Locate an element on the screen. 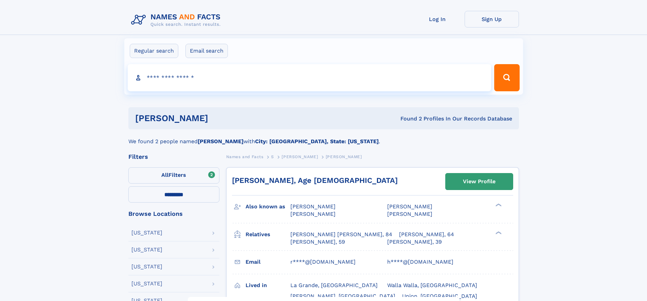 The image size is (647, 301). a: Log In is located at coordinates (437, 19).